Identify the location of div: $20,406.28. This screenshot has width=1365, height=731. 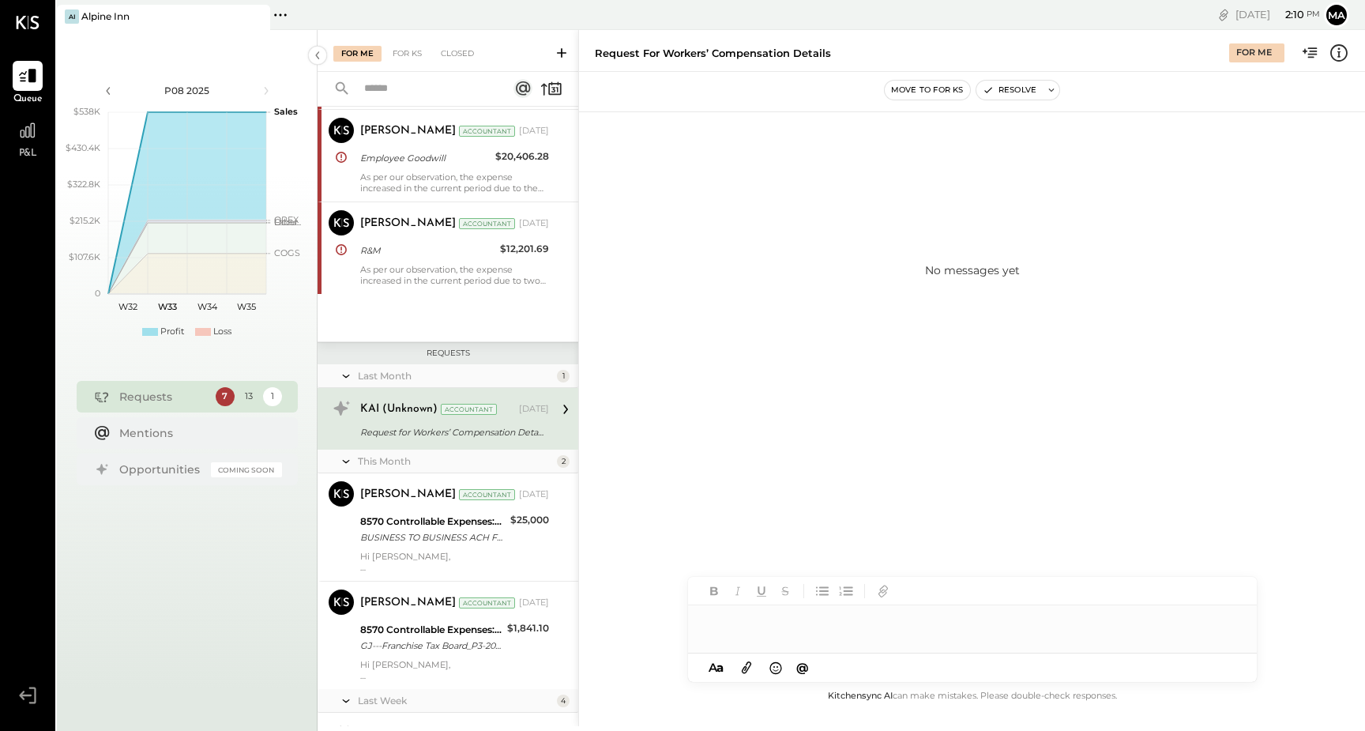
(522, 156).